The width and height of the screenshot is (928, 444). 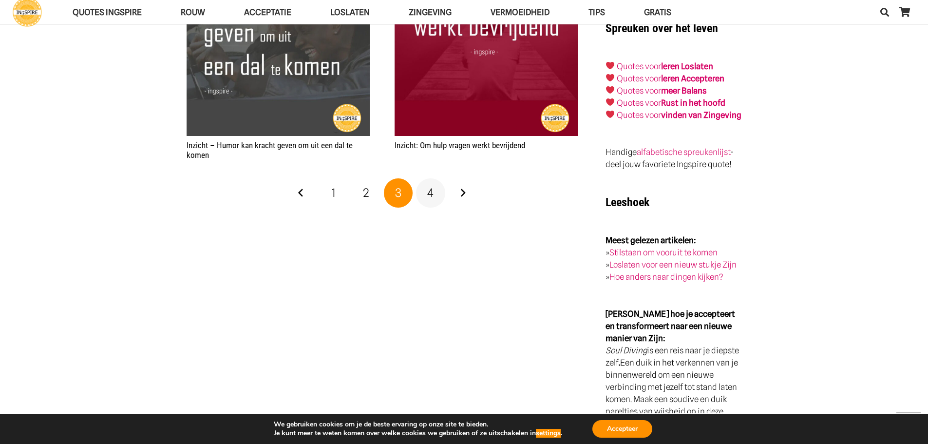 What do you see at coordinates (430, 192) in the screenshot?
I see `span: 4` at bounding box center [430, 192].